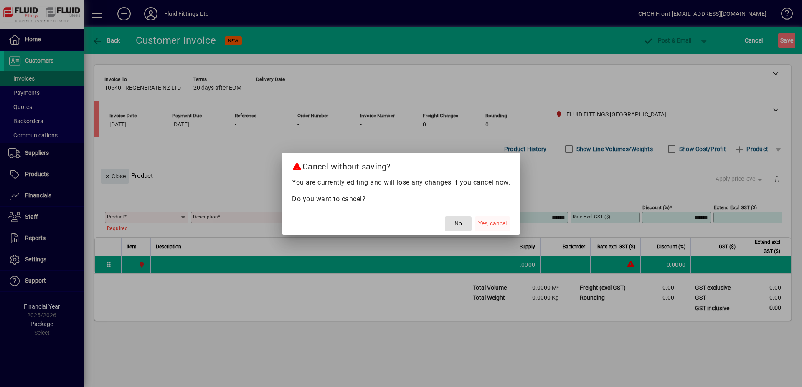  Describe the element at coordinates (458, 224) in the screenshot. I see `span: No` at that location.